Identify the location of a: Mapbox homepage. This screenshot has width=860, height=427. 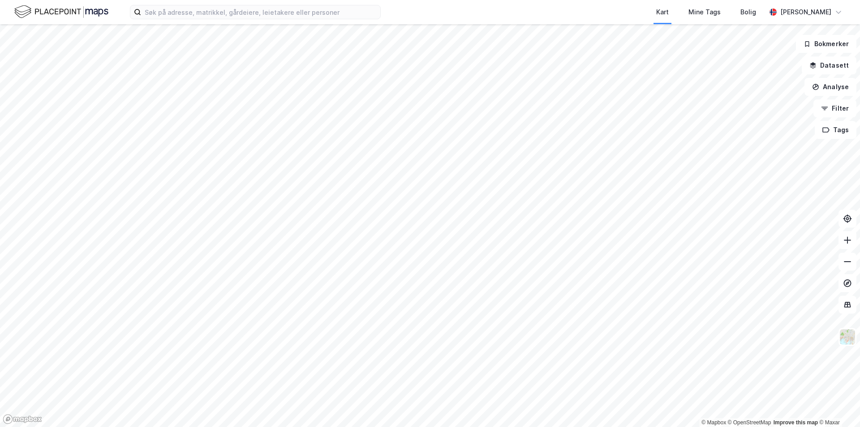
(22, 419).